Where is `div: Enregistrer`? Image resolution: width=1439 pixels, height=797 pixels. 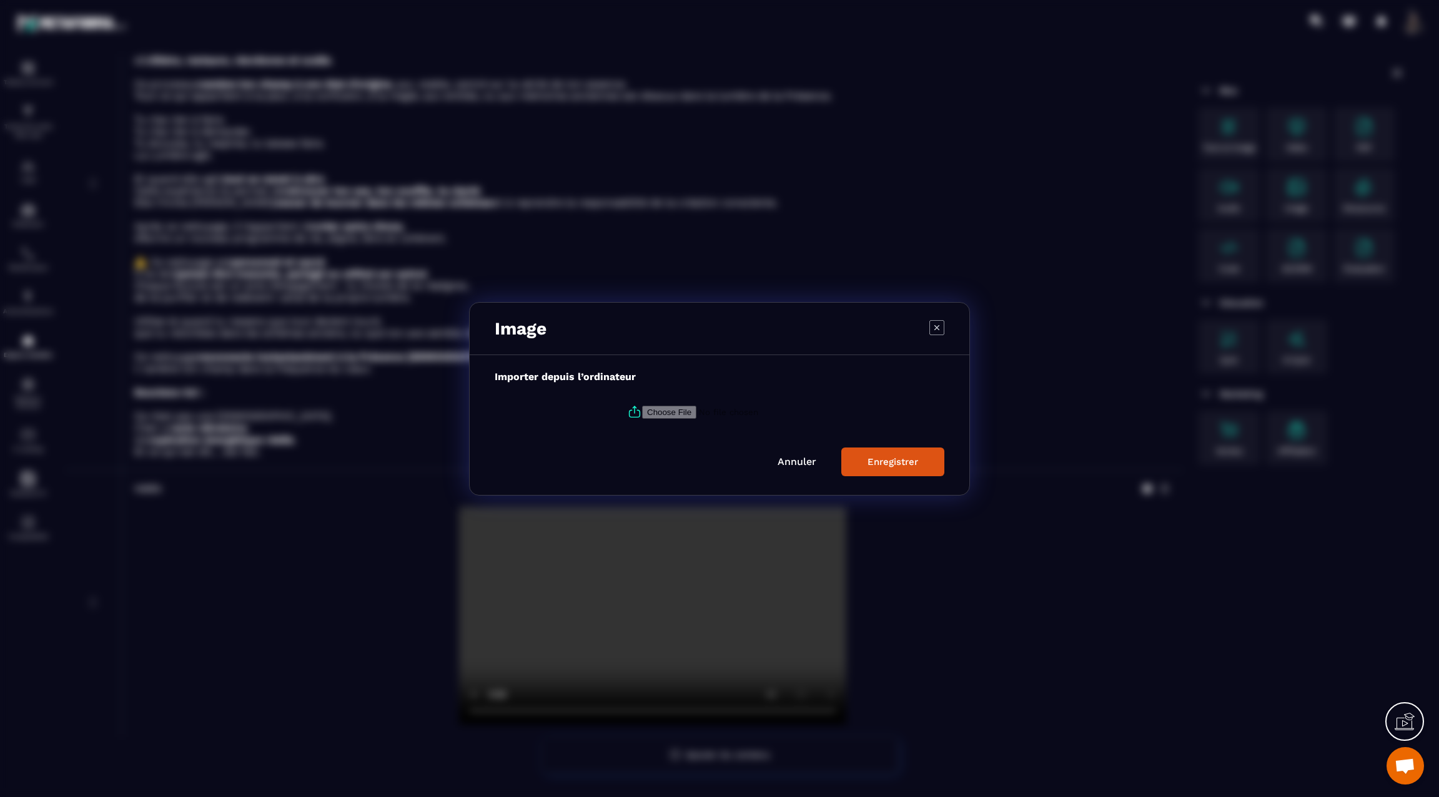 div: Enregistrer is located at coordinates (892, 462).